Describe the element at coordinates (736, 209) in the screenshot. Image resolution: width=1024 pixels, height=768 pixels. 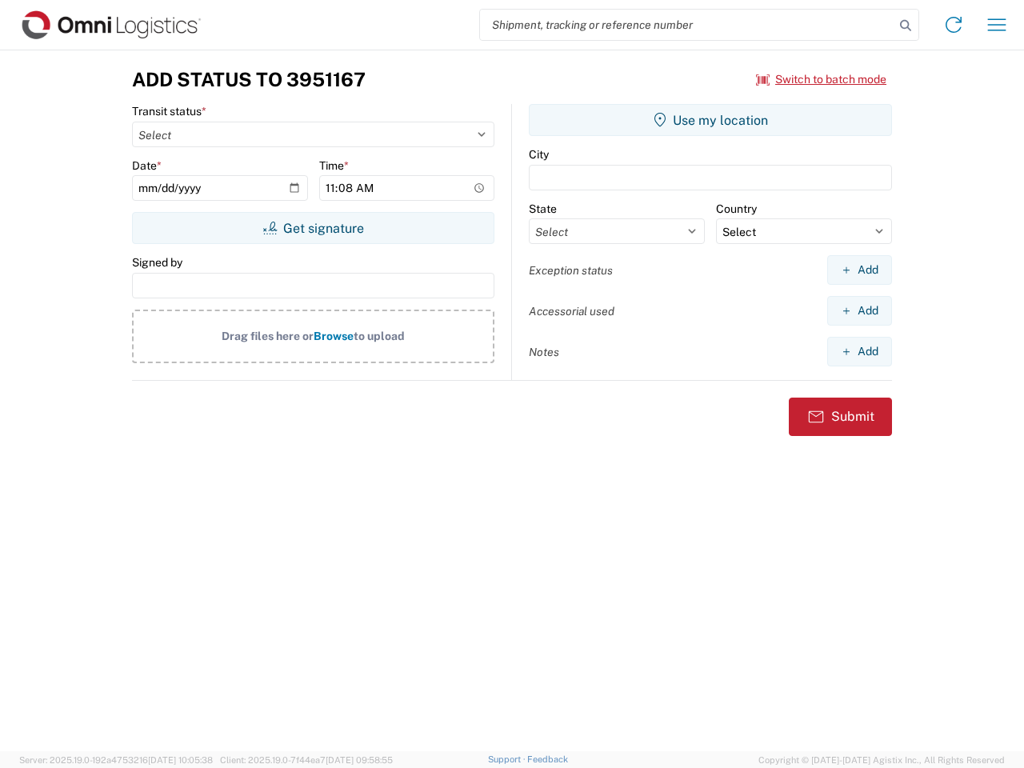
I see `label: Country` at that location.